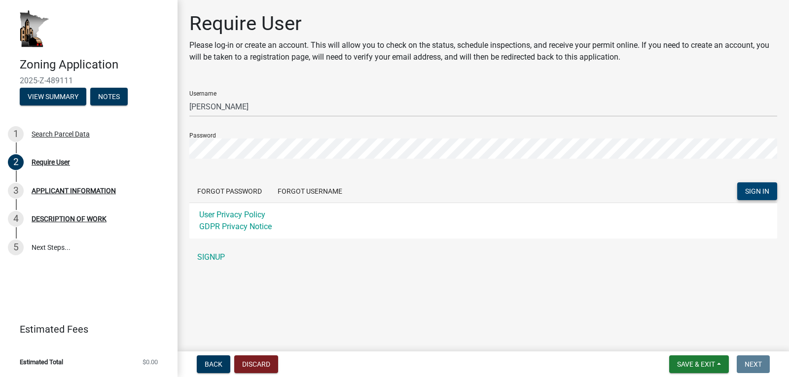 The image size is (789, 377). Describe the element at coordinates (229, 191) in the screenshot. I see `button: Forgot Password` at that location.